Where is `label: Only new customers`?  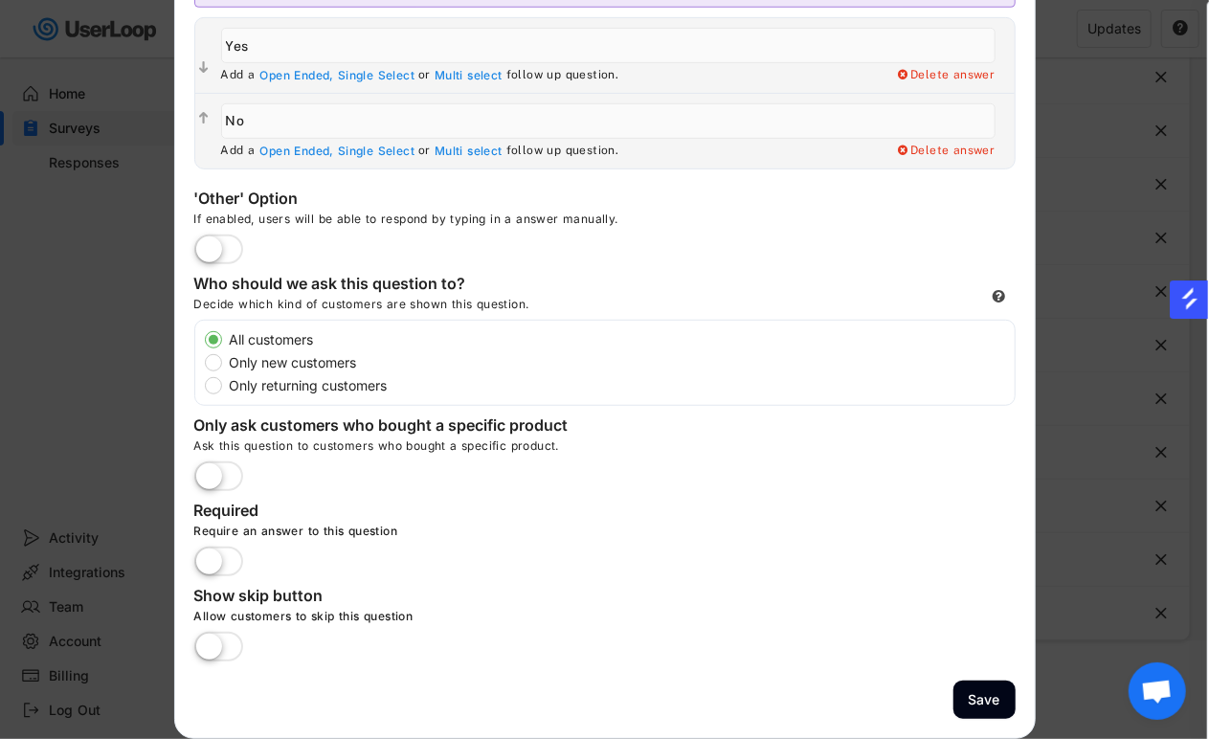 label: Only new customers is located at coordinates (620, 363).